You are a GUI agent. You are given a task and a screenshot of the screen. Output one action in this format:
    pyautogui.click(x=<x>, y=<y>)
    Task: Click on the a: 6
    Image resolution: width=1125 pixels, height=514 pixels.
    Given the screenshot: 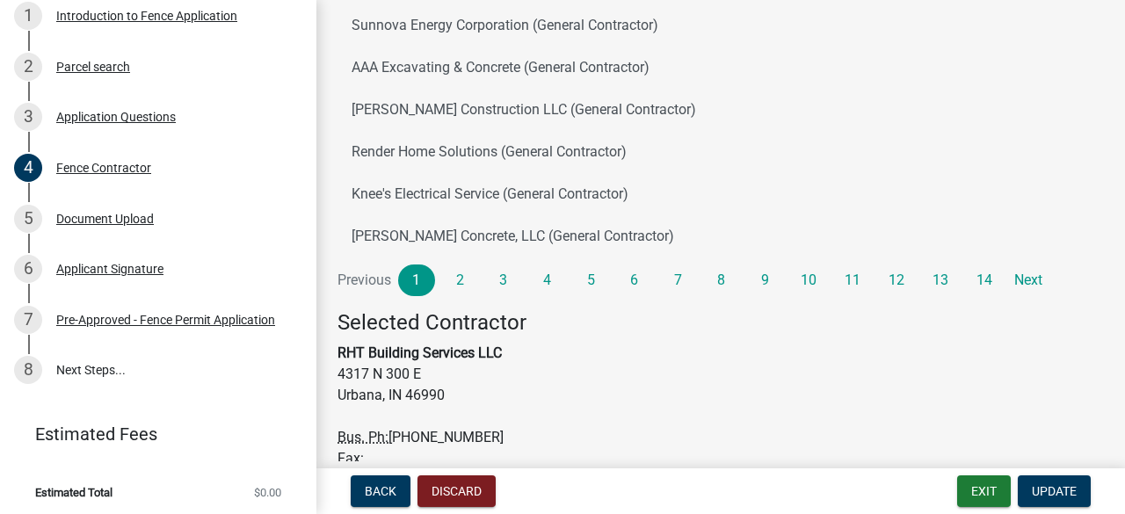 What is the action you would take?
    pyautogui.click(x=634, y=280)
    